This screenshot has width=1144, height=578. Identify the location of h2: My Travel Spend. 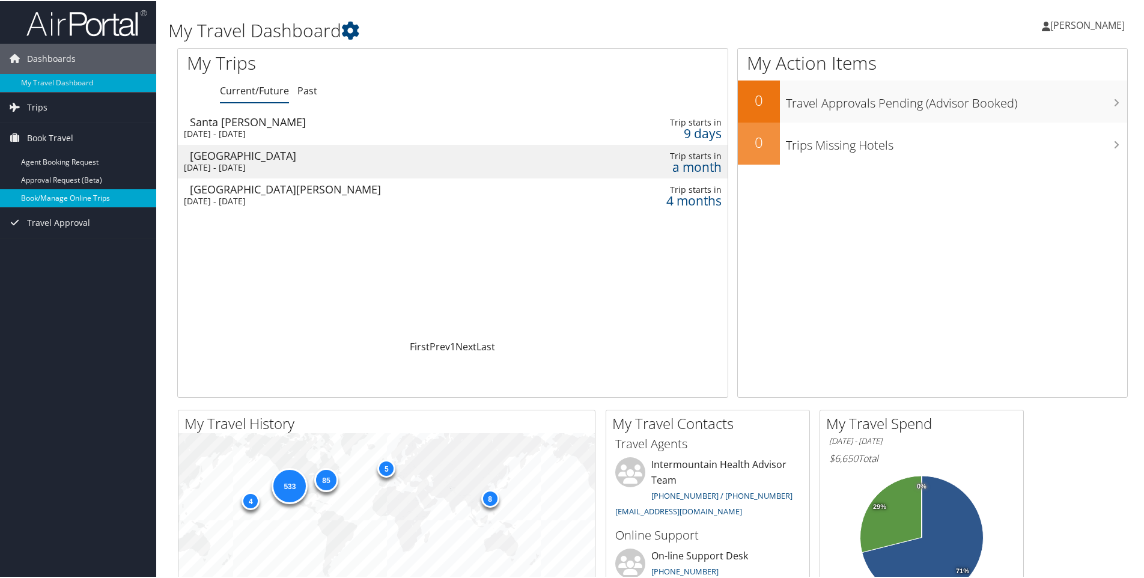
(925, 422).